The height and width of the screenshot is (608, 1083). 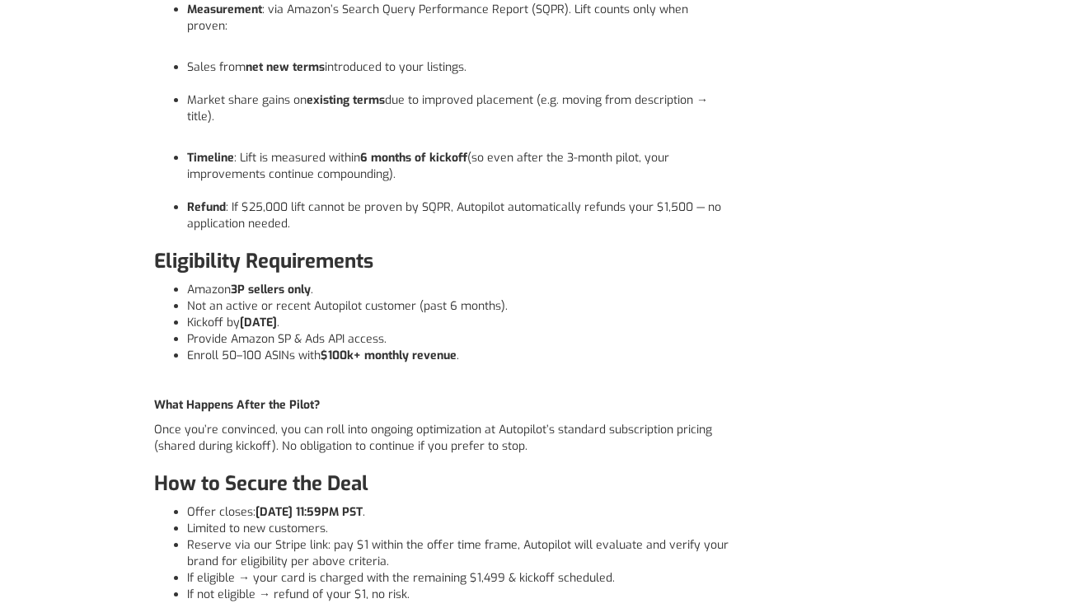 I want to click on li: : Lift is measured within (so even after the 3-month pilot, your improvements continue compounding)., so click(x=459, y=175).